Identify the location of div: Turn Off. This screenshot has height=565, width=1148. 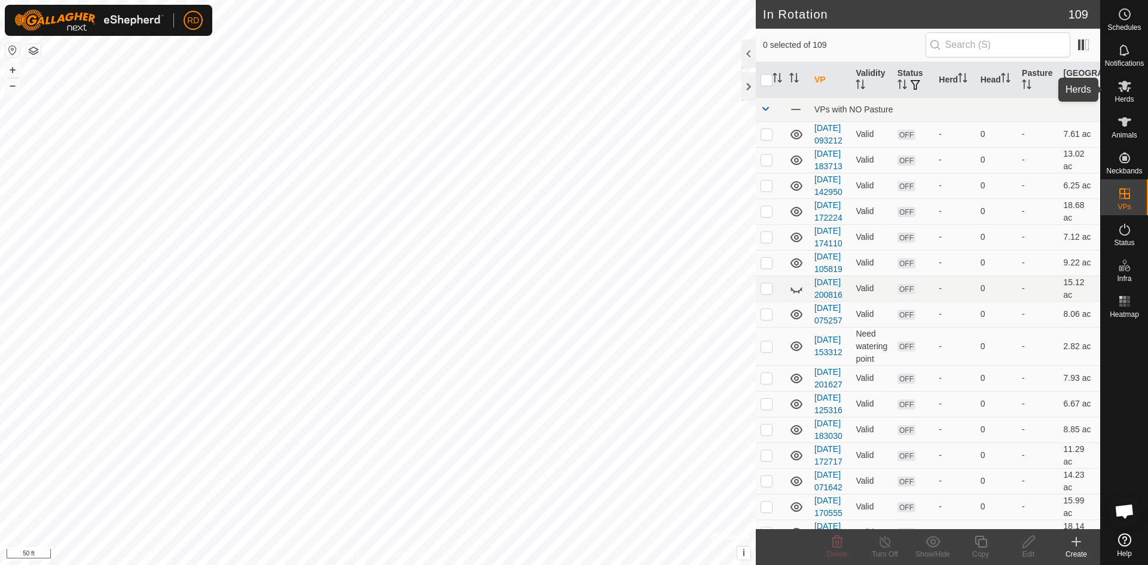
(885, 554).